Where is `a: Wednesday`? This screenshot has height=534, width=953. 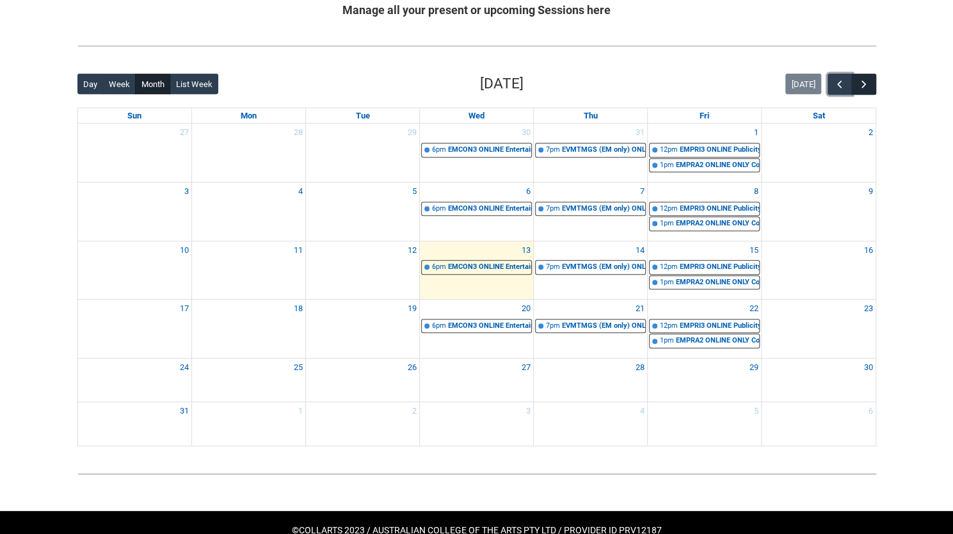 a: Wednesday is located at coordinates (476, 116).